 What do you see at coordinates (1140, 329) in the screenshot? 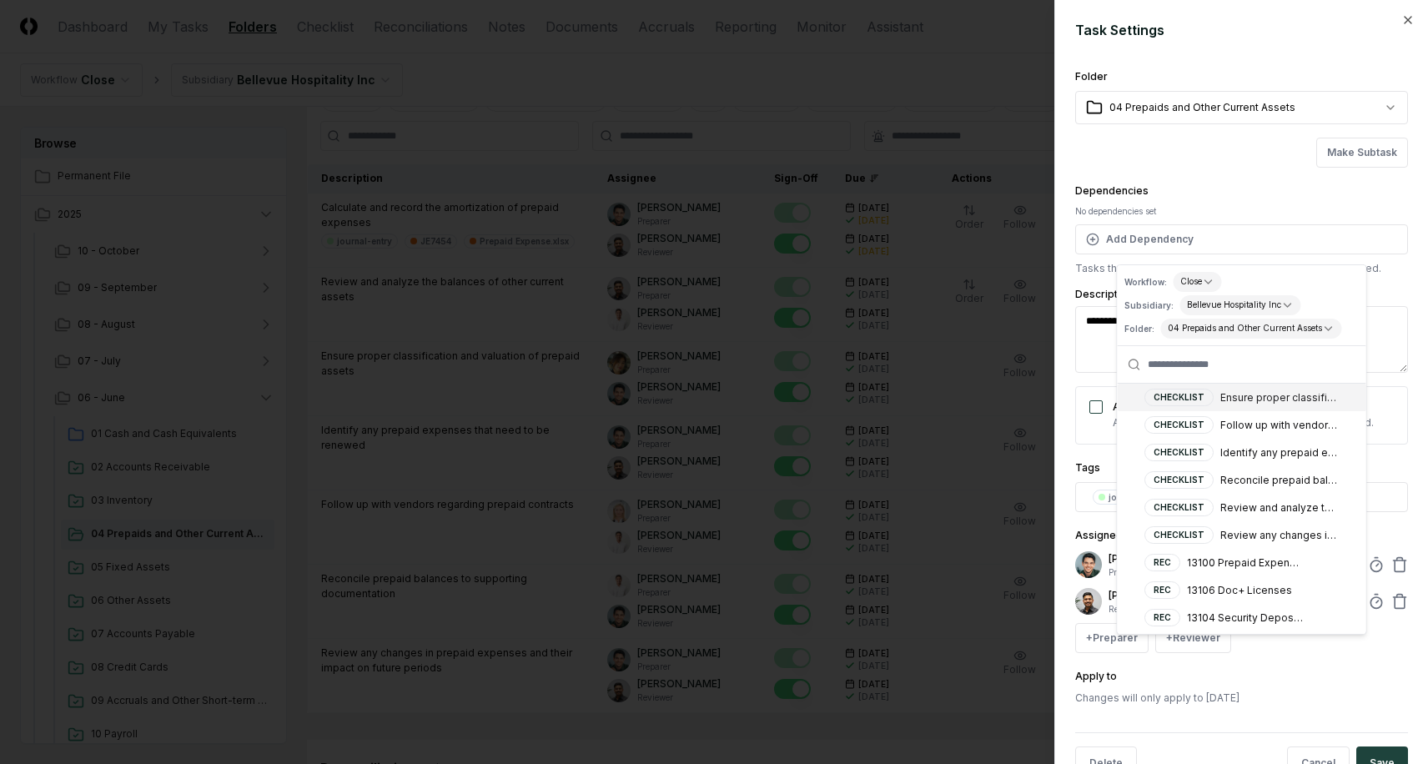
I see `div: Folder:` at bounding box center [1140, 329].